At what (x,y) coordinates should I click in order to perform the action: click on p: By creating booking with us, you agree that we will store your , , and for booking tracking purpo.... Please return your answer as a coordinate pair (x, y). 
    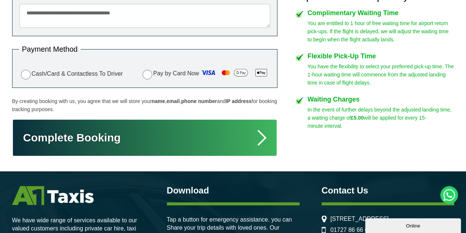
    Looking at the image, I should click on (145, 105).